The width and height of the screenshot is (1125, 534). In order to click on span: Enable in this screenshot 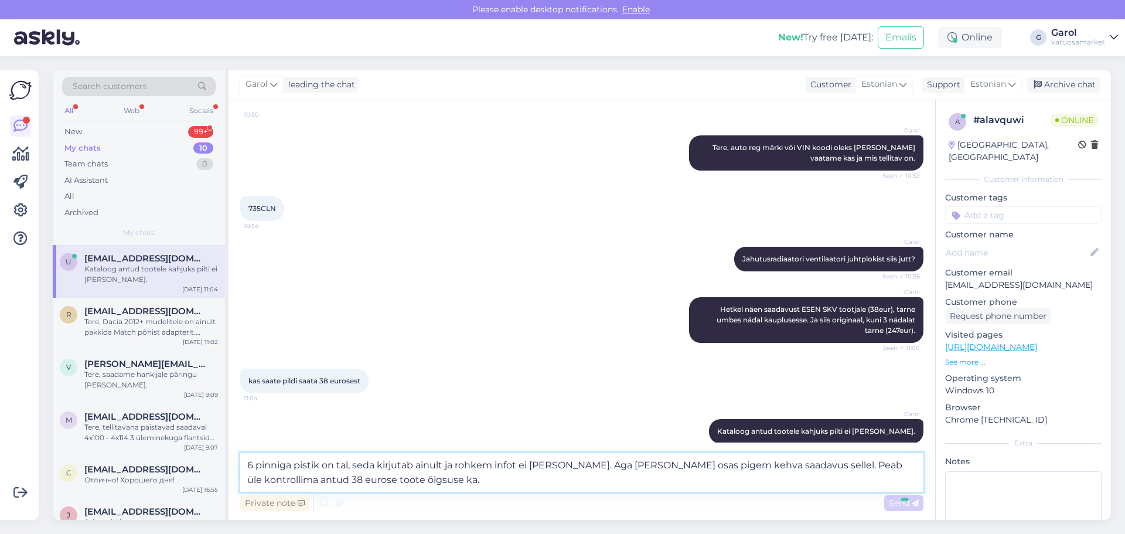, I will do `click(636, 9)`.